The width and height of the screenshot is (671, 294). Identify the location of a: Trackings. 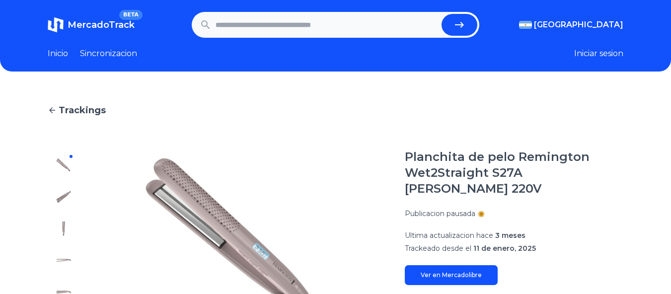
(335, 110).